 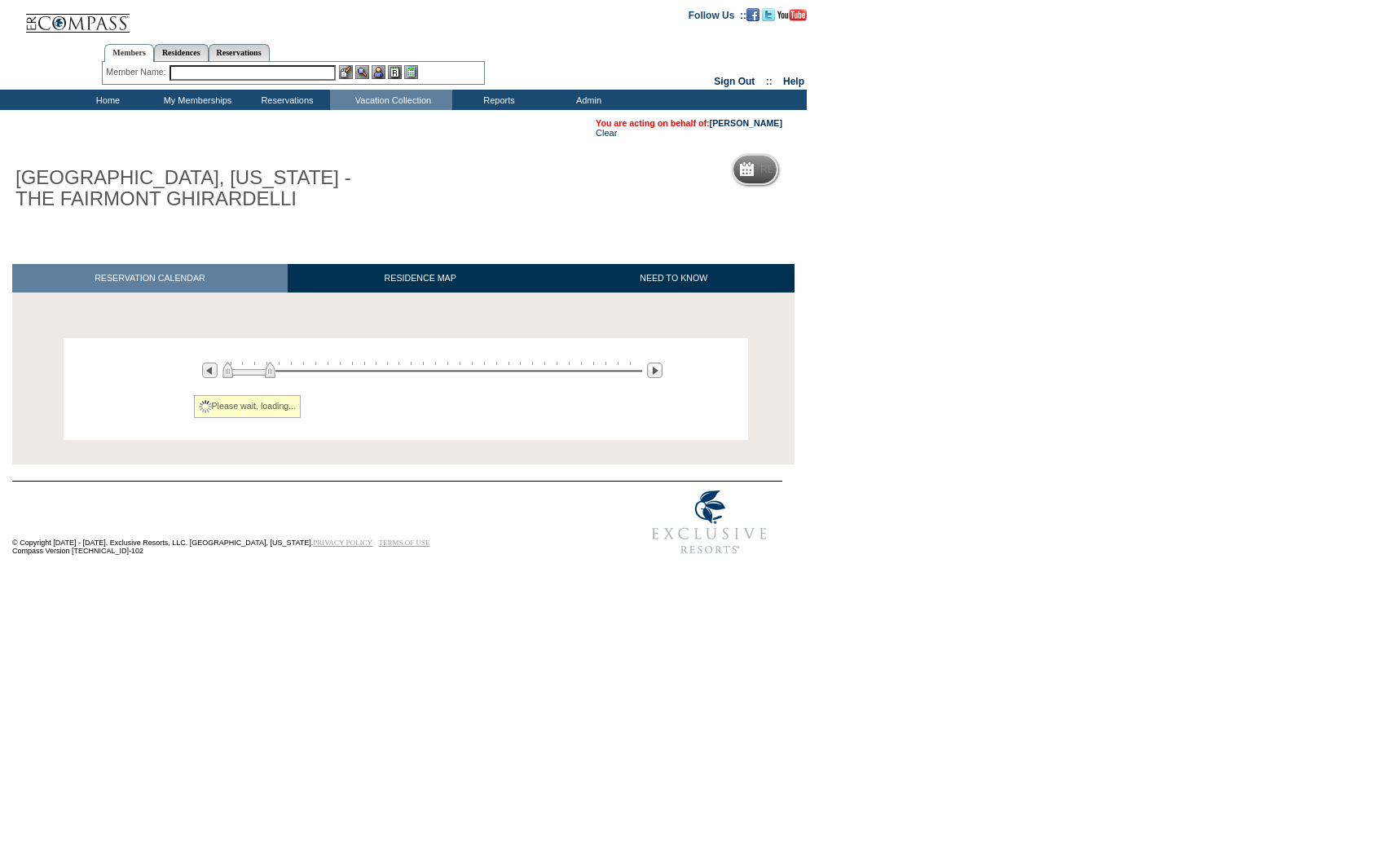 I want to click on img: b_calculator.gif, so click(x=411, y=72).